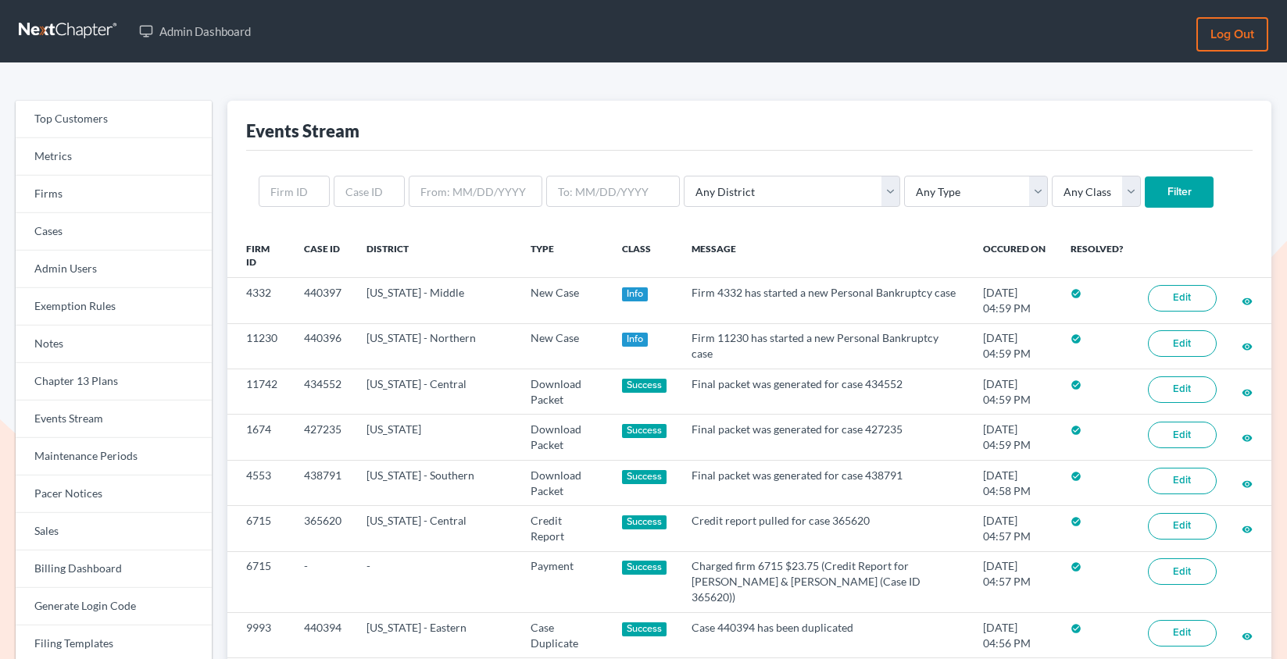  I want to click on td: 9993, so click(259, 636).